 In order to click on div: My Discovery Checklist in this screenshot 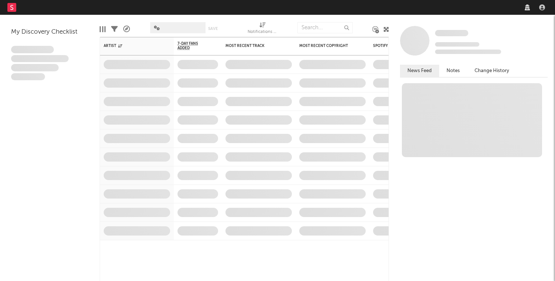, I will do `click(50, 32)`.